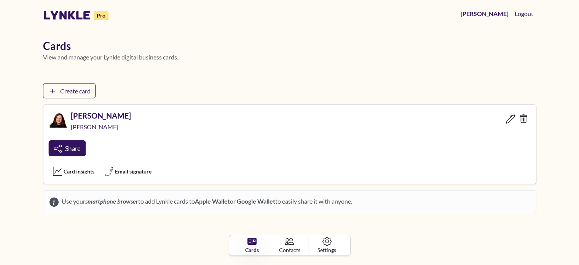  I want to click on button: Logout, so click(524, 14).